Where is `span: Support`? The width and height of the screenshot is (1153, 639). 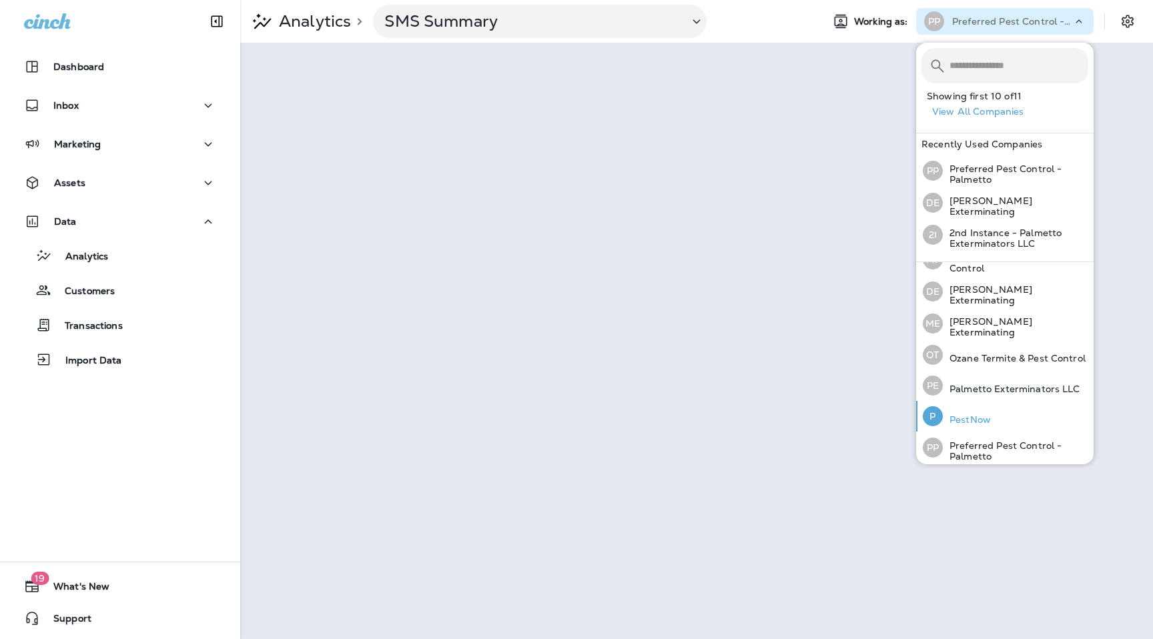 span: Support is located at coordinates (65, 621).